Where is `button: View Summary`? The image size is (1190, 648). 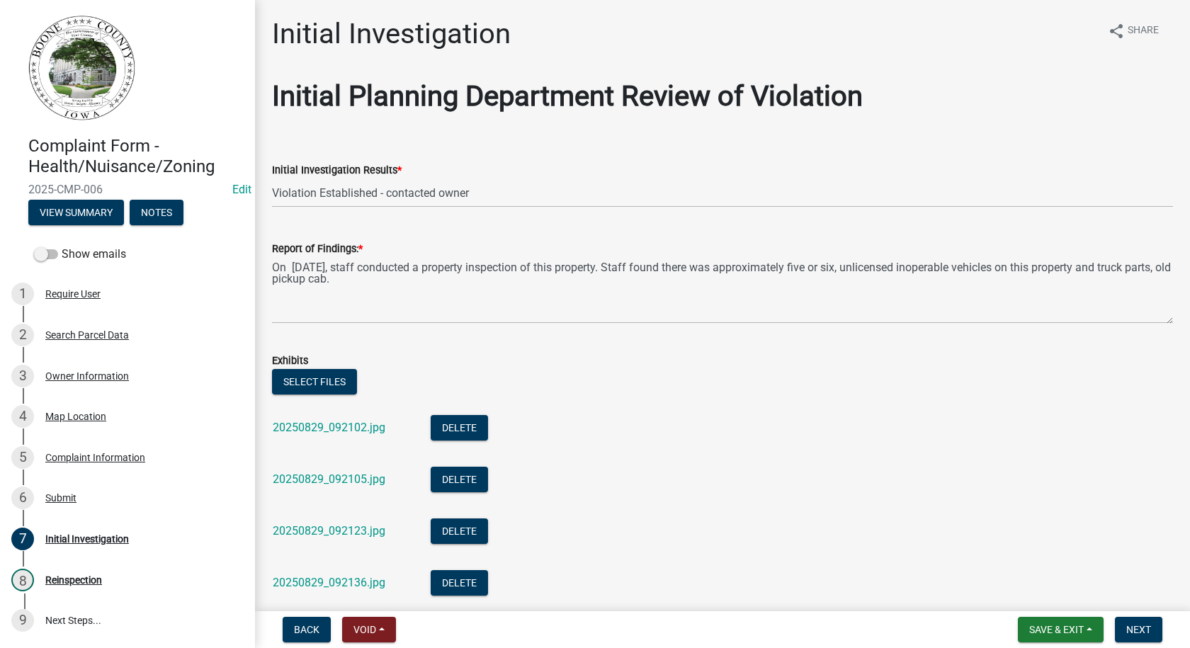 button: View Summary is located at coordinates (76, 213).